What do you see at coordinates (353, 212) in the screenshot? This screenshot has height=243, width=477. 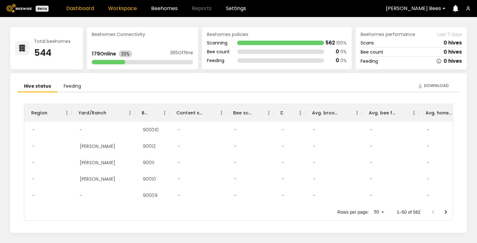 I see `p: Rows per page:` at bounding box center [353, 212].